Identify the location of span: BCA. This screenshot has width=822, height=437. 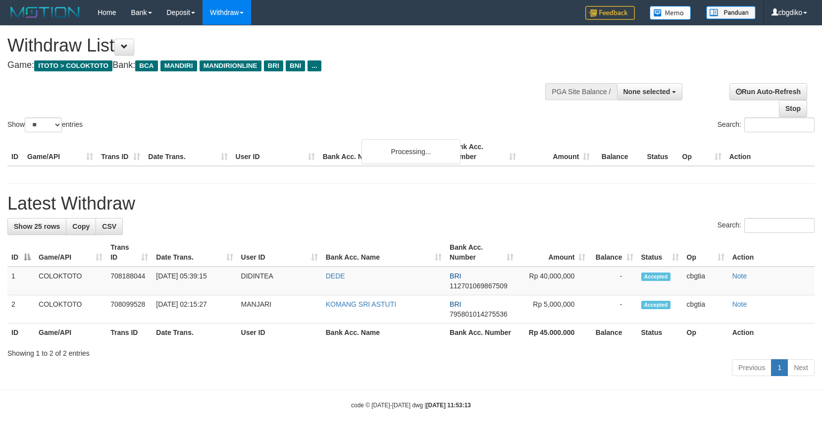
(146, 66).